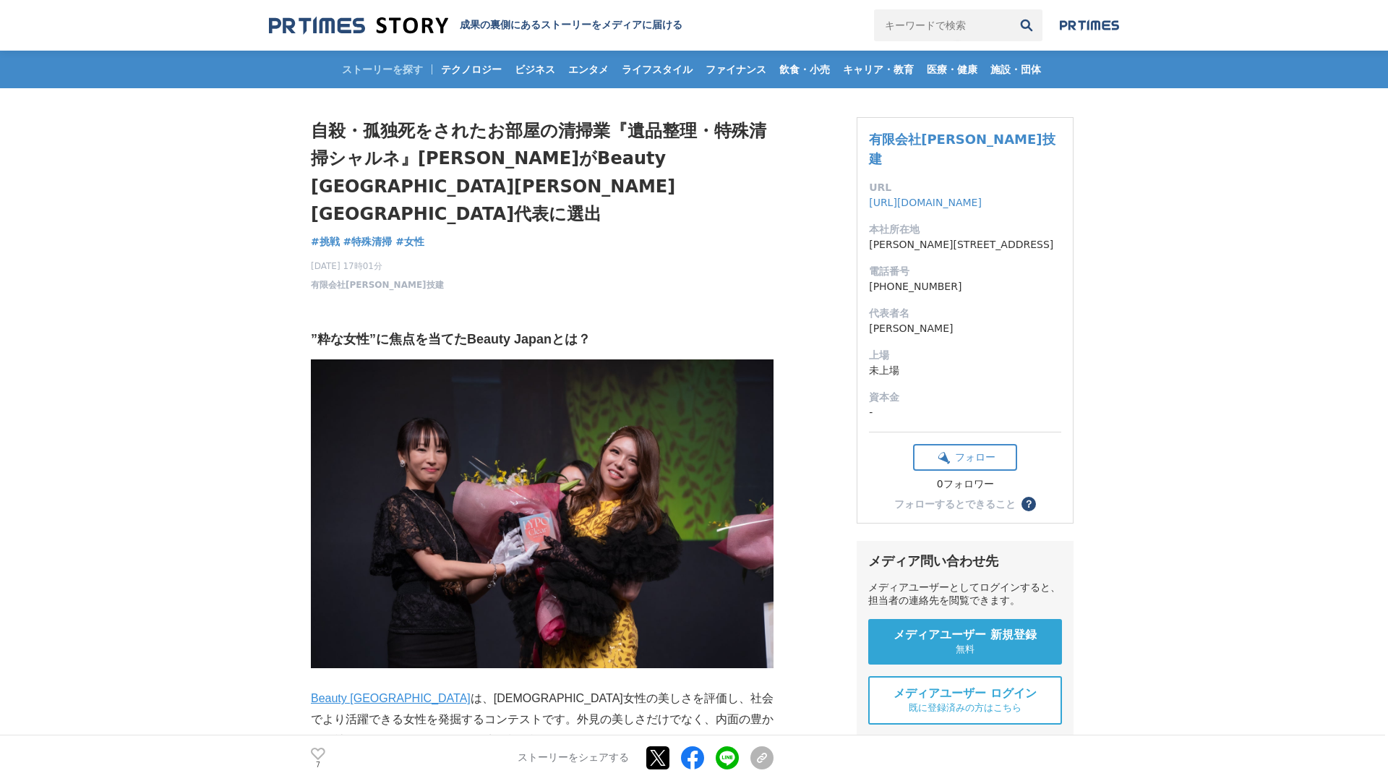  Describe the element at coordinates (471, 69) in the screenshot. I see `span: テクノロジー` at that location.